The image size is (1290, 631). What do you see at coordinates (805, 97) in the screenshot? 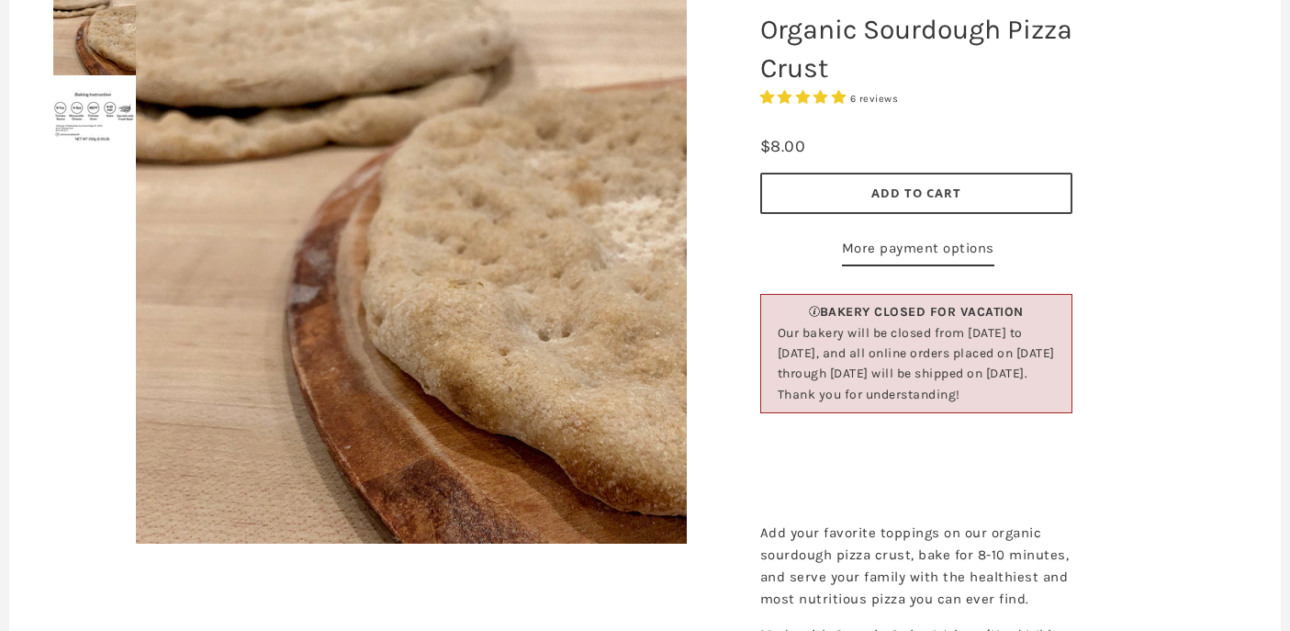
I see `span: 4.83 stars` at bounding box center [805, 97].